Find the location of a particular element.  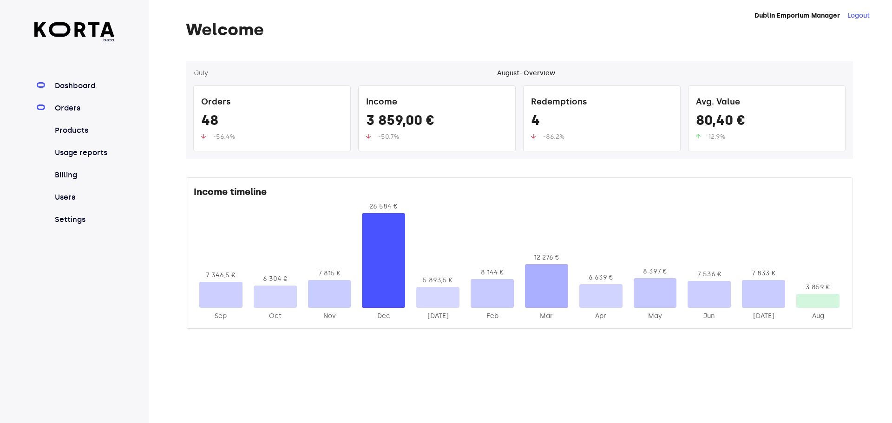

div: 3 859,00 € is located at coordinates (437, 122).